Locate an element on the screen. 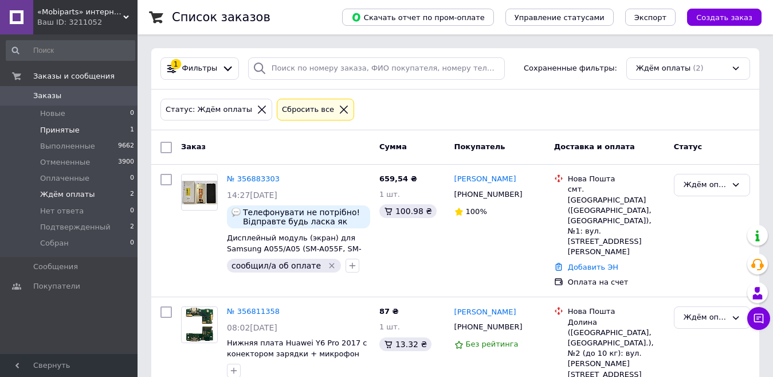 This screenshot has height=377, width=773. span: Сообщения is located at coordinates (56, 267).